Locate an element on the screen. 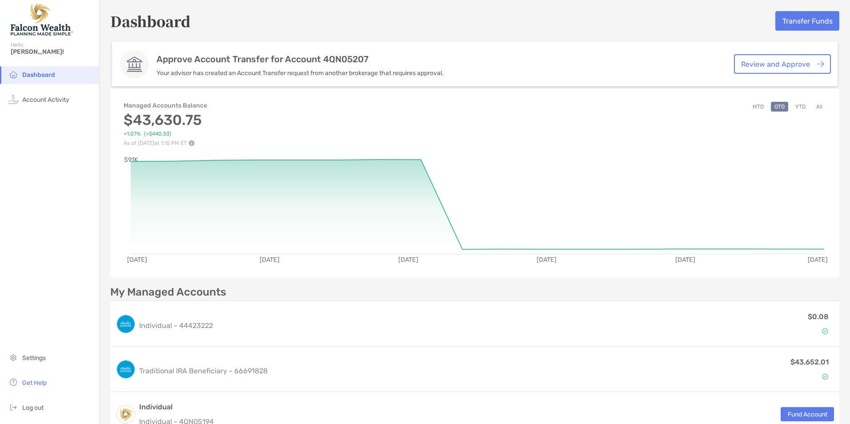 This screenshot has height=424, width=850. button: YTD is located at coordinates (800, 107).